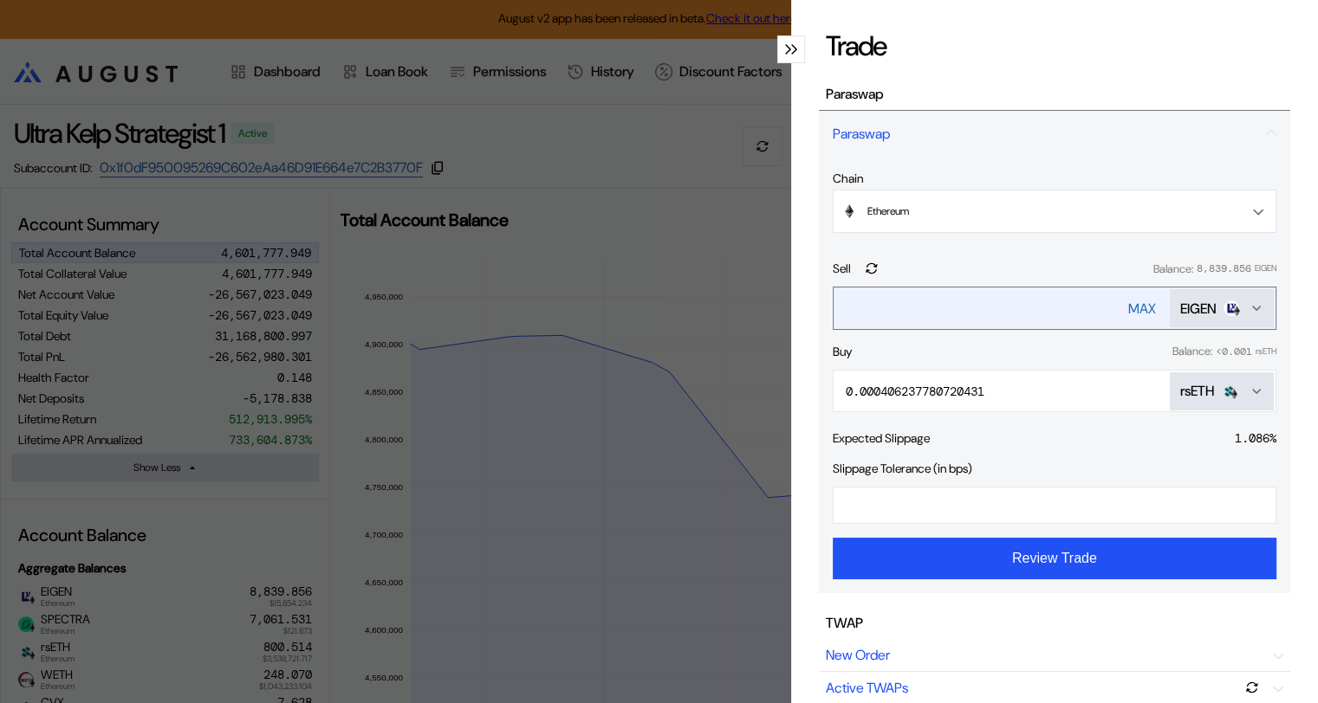  I want to click on div: Expected Slippage, so click(881, 438).